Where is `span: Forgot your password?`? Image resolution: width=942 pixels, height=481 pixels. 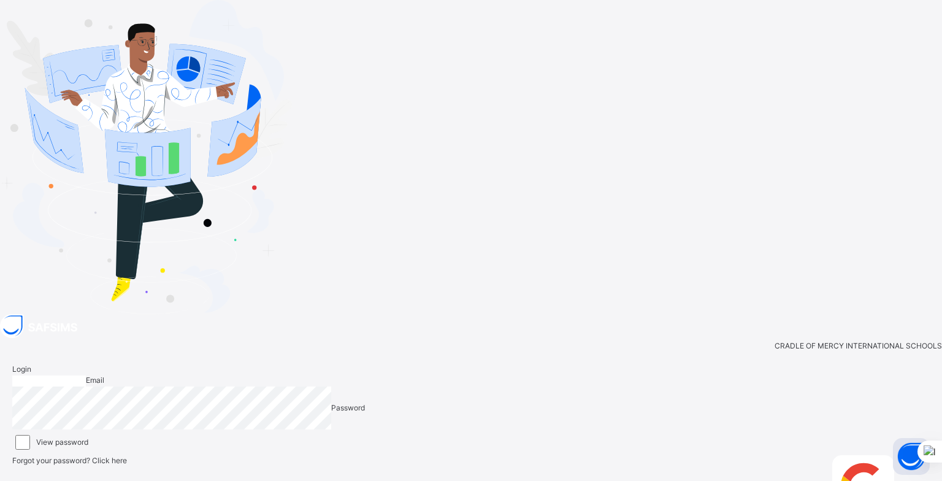 span: Forgot your password? is located at coordinates (69, 460).